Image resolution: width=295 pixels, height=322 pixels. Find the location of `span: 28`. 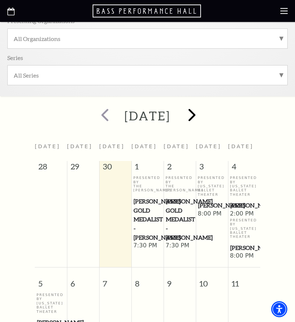

span: 28 is located at coordinates (51, 168).